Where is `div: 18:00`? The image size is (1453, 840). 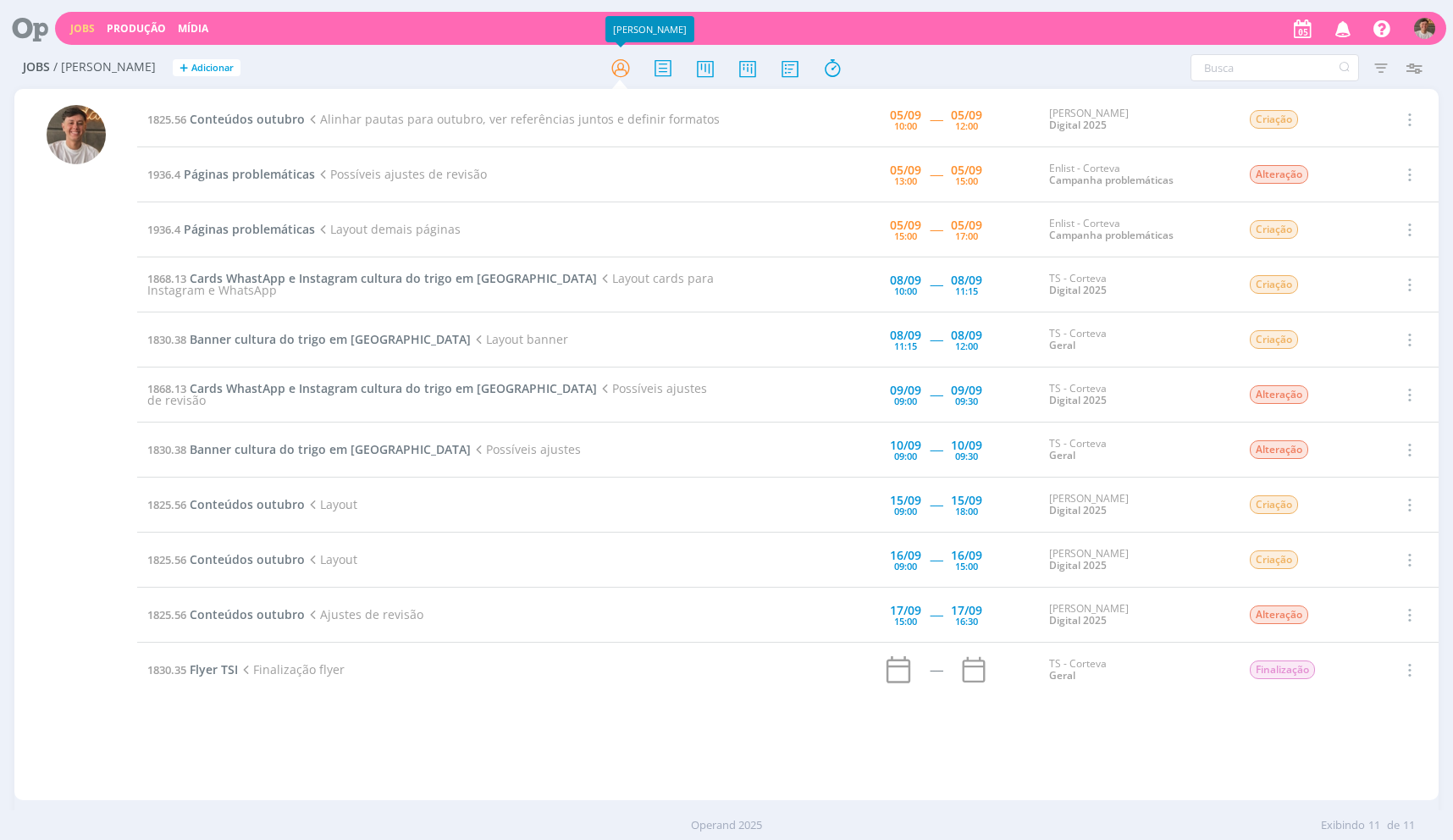 div: 18:00 is located at coordinates (967, 511).